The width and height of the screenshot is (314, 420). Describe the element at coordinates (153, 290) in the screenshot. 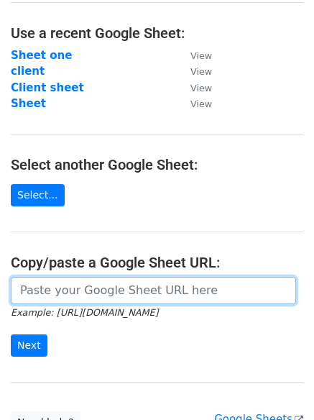

I see `input: Paste your Google Sheet URL here` at that location.